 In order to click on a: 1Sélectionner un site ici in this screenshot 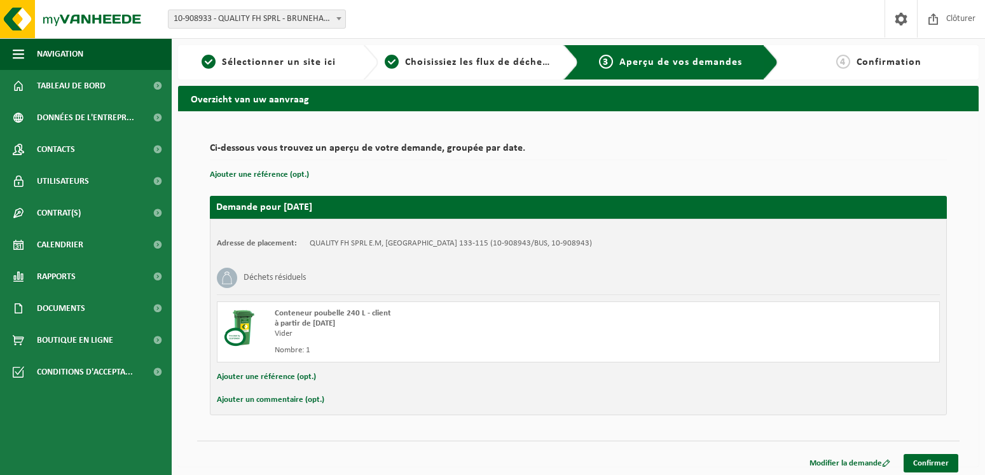, I will do `click(268, 62)`.